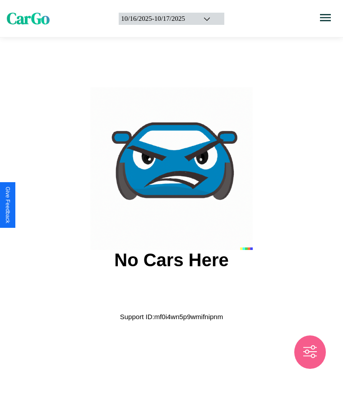 Image resolution: width=343 pixels, height=410 pixels. What do you see at coordinates (156, 19) in the screenshot?
I see `div: 10 / 16 / 2025 - 10 / 17 / 2025` at bounding box center [156, 19].